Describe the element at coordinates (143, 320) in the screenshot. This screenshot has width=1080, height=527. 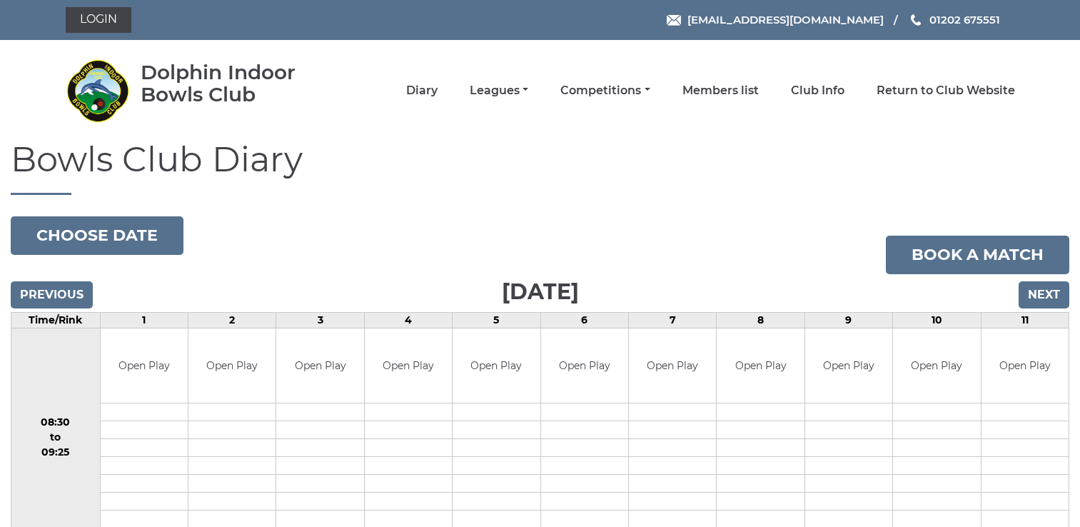
I see `td: 1` at that location.